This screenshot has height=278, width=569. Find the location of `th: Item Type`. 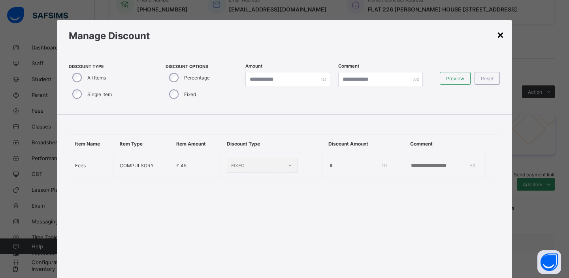

th: Item Type is located at coordinates (142, 144).